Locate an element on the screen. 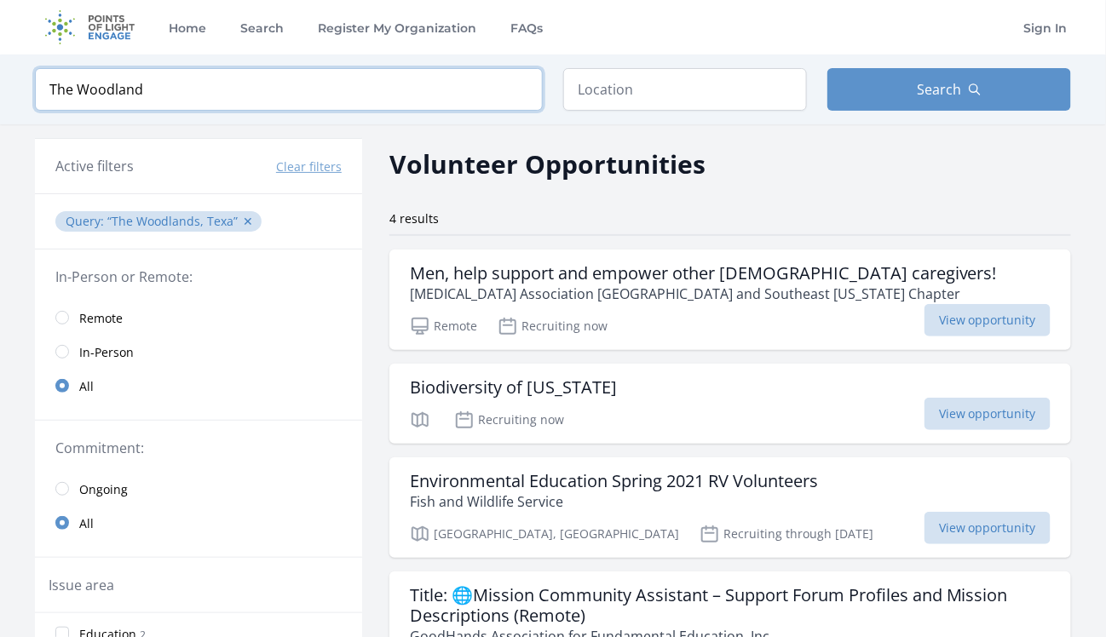  h3: Environmental Education Spring 2021 RV Volunteers is located at coordinates (613, 481).